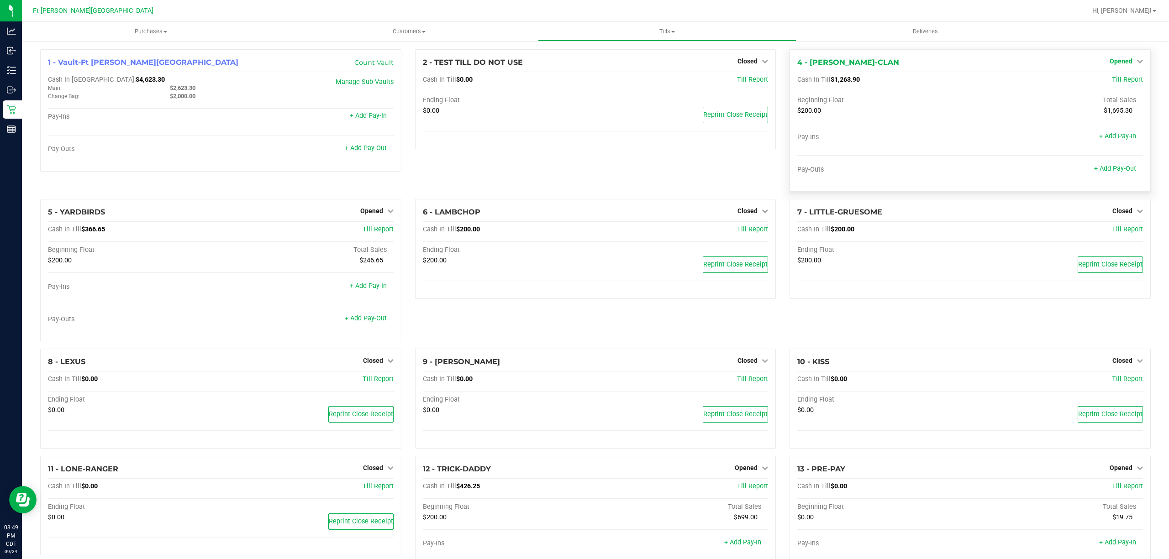 The image size is (1169, 559). What do you see at coordinates (472, 62) in the screenshot?
I see `span: 2 - TEST TILL DO NOT USE` at bounding box center [472, 62].